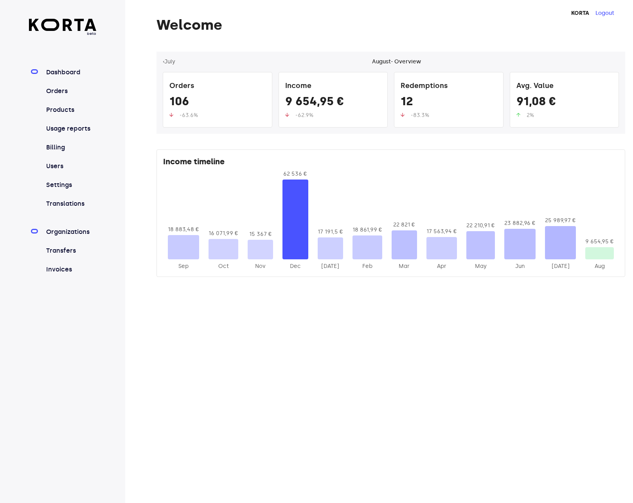 The image size is (633, 503). Describe the element at coordinates (330, 232) in the screenshot. I see `div: 17 191,5 €` at that location.